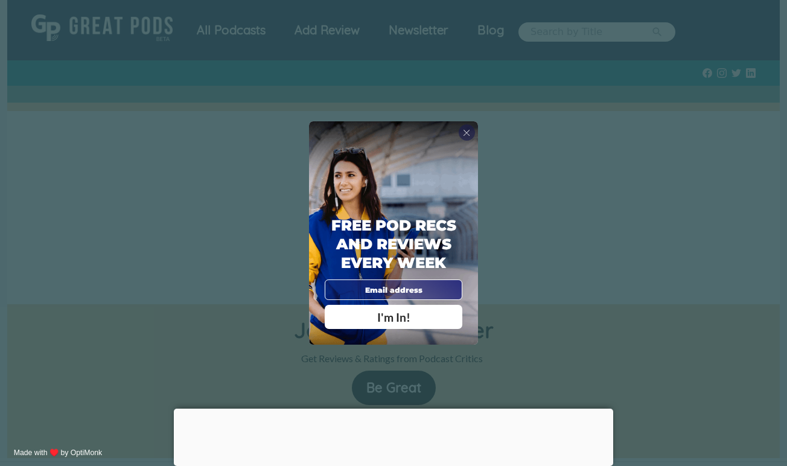 The image size is (787, 466). Describe the element at coordinates (58, 452) in the screenshot. I see `a: Made with ♥️ by OptiMonk` at that location.